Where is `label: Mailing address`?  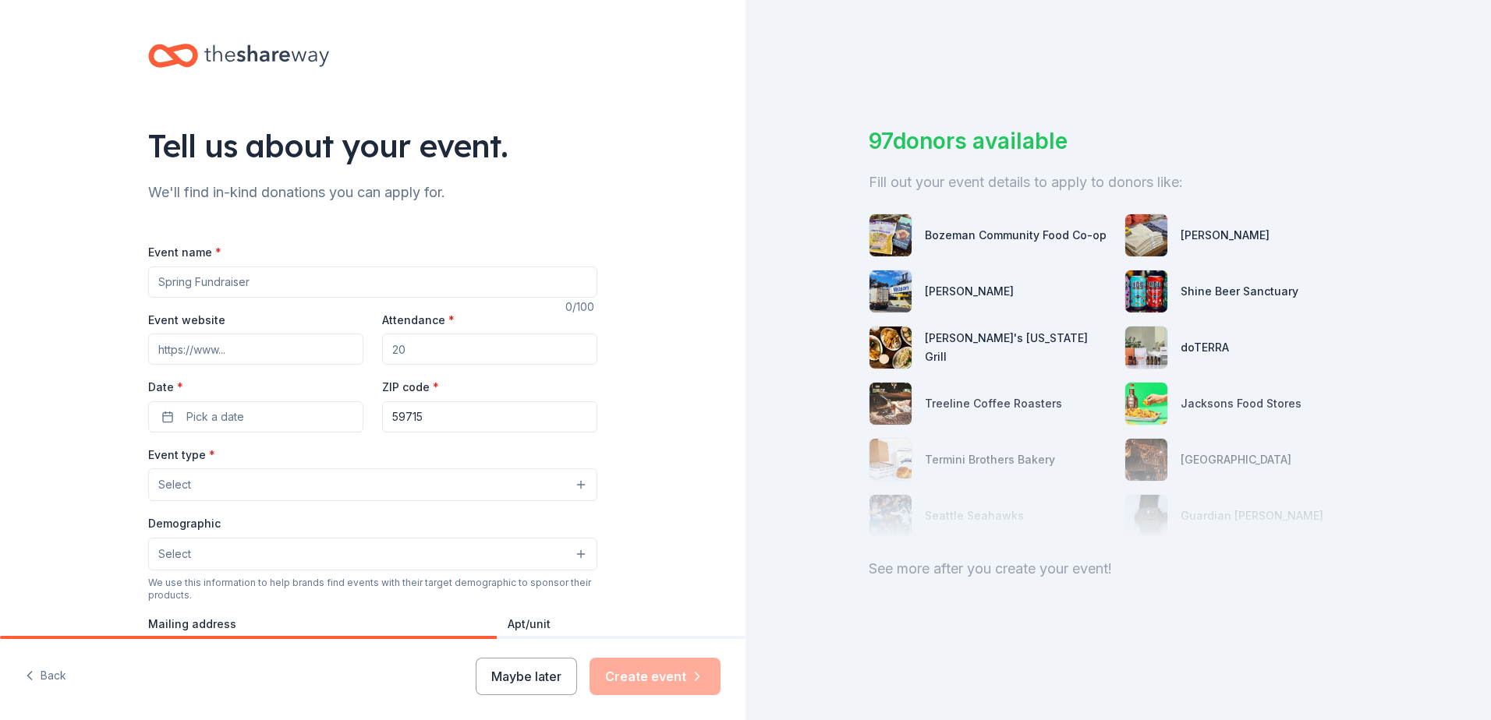
label: Mailing address is located at coordinates (192, 624).